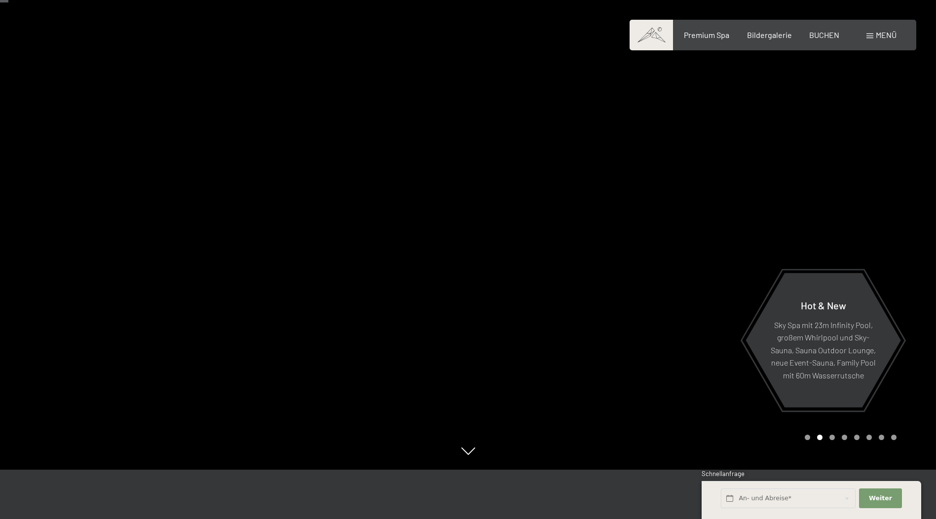  I want to click on div: Carousel Pagination, so click(848, 437).